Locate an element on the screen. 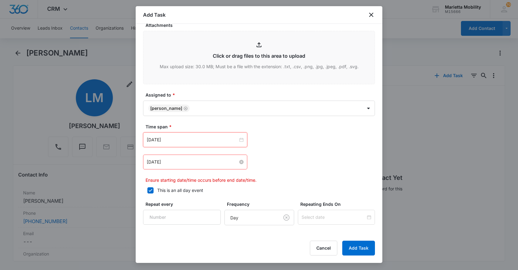  div: Remove Josh Hesson is located at coordinates (185, 108).